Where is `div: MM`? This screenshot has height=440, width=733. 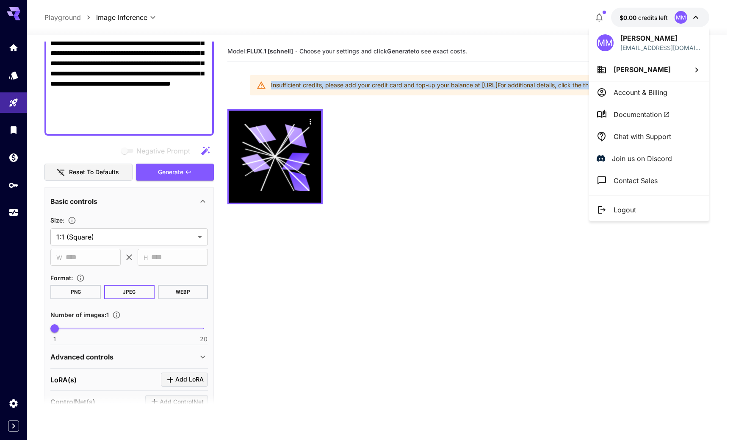
div: MM is located at coordinates (605, 43).